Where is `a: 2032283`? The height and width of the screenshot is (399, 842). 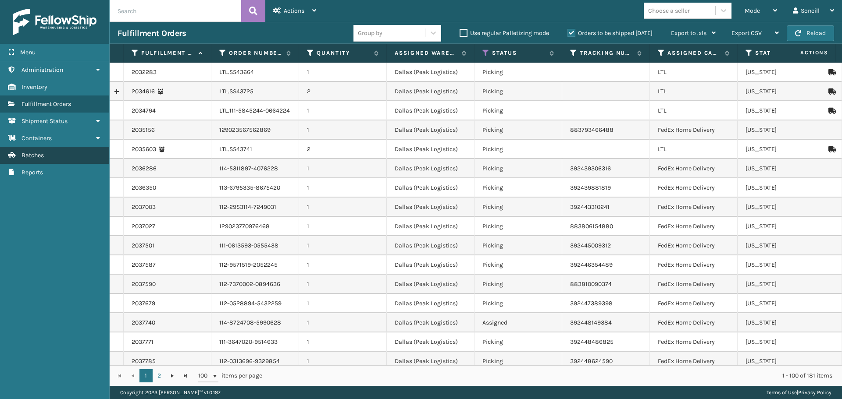
a: 2032283 is located at coordinates (144, 72).